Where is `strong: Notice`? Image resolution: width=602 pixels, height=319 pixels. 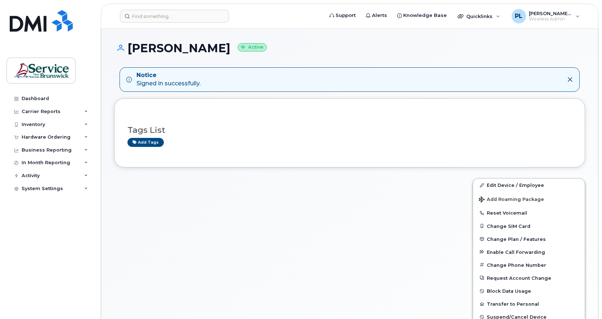
strong: Notice is located at coordinates (169, 75).